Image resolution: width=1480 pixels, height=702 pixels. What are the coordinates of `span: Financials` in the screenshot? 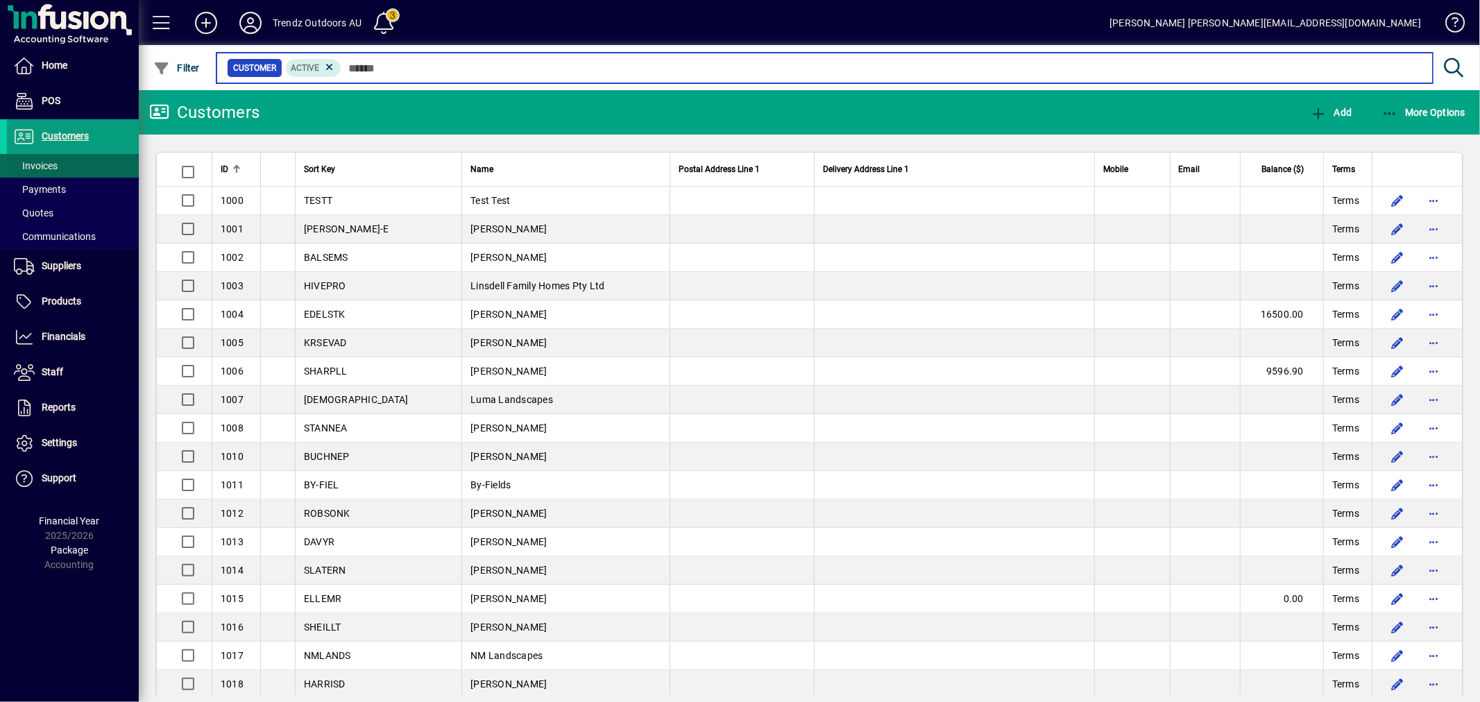 It's located at (63, 336).